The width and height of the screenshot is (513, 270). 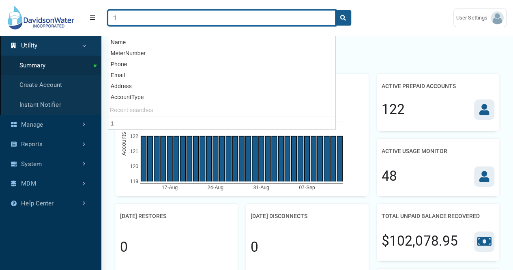 What do you see at coordinates (222, 64) in the screenshot?
I see `div: Phone` at bounding box center [222, 64].